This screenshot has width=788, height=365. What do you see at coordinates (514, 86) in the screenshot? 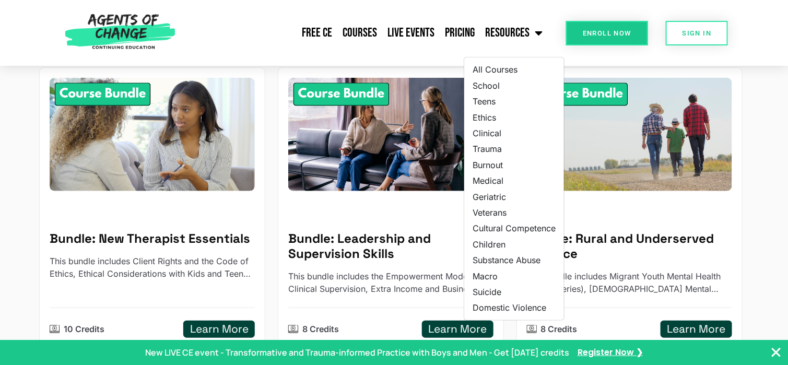
I see `a: School` at bounding box center [514, 86].